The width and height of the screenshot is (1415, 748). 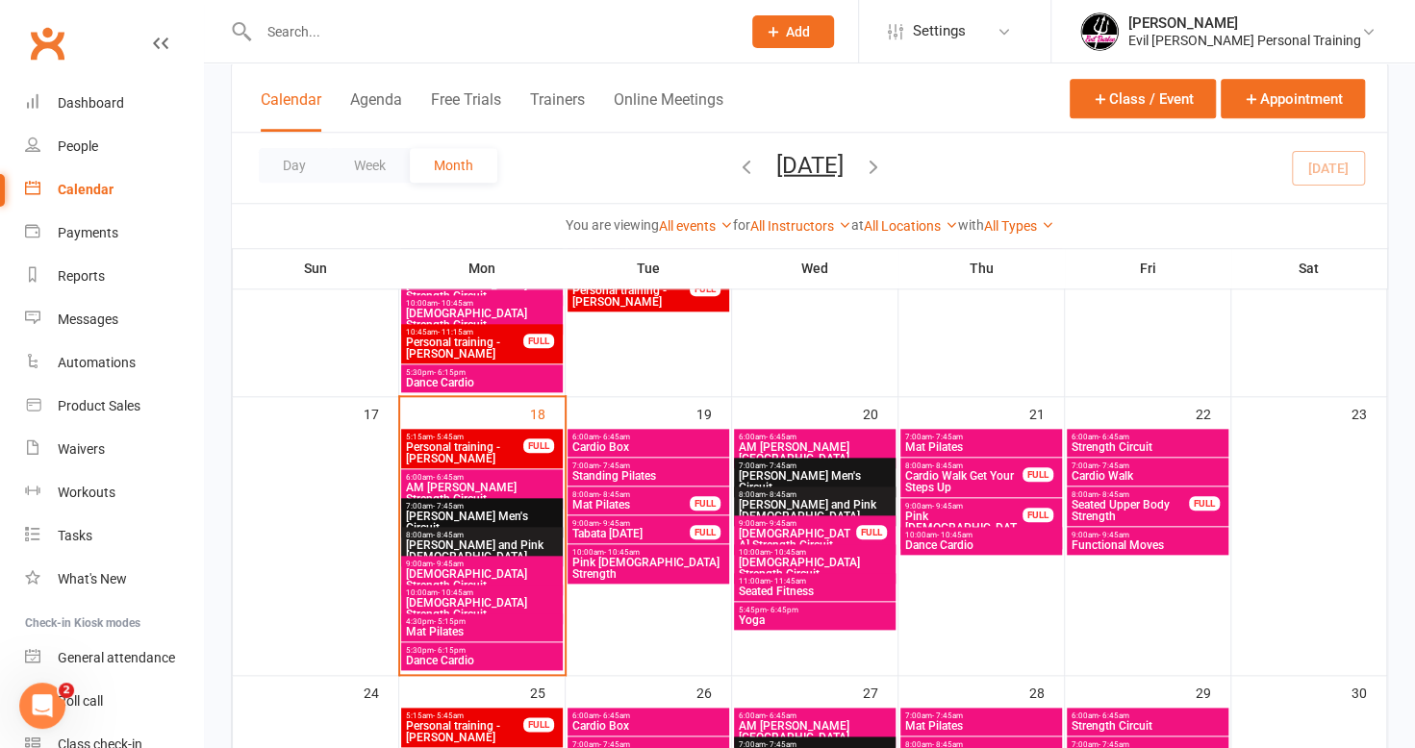 I want to click on span: 11:00am, so click(x=815, y=581).